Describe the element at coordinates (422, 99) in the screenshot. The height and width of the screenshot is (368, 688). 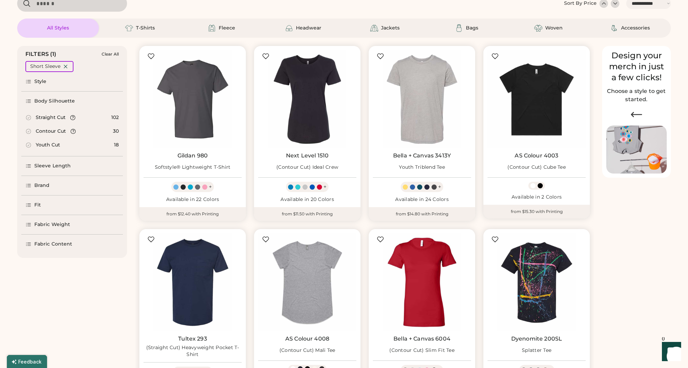
I see `img: BELLA + CANVAS 3413Y Youth Triblend Tee` at that location.